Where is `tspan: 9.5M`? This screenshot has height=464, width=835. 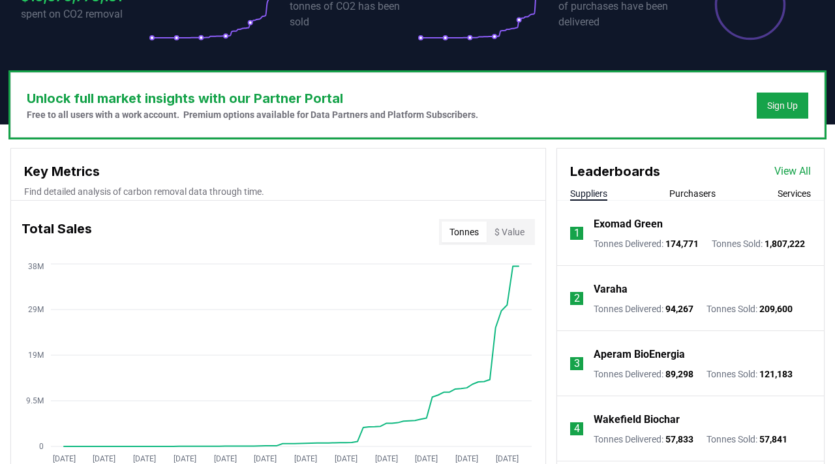
tspan: 9.5M is located at coordinates (35, 401).